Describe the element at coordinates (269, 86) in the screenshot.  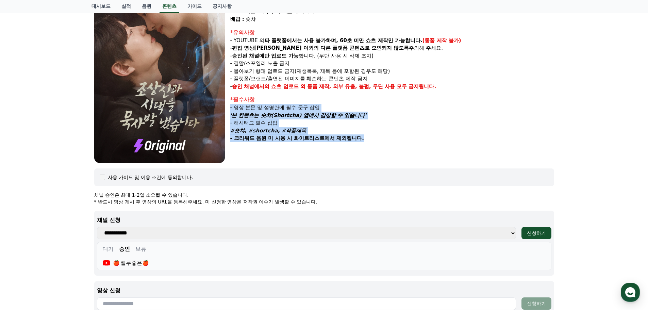
I see `strong: 승인 채널에서의 쇼츠 업로드 외` at that location.